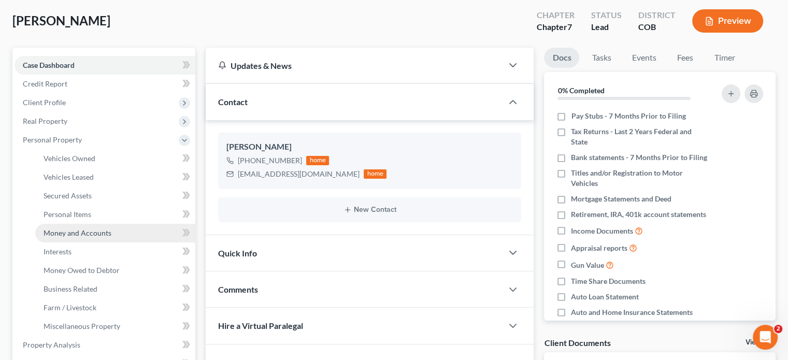 This screenshot has height=360, width=788. I want to click on span: Property Analysis, so click(51, 345).